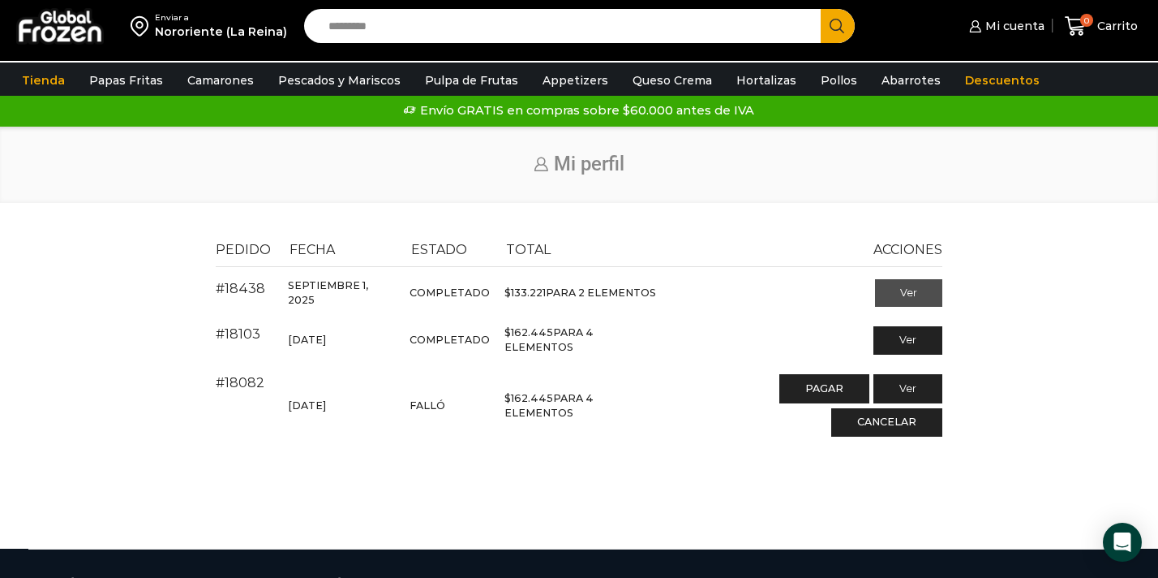 The image size is (1158, 578). What do you see at coordinates (589, 164) in the screenshot?
I see `span: Mi perfil` at bounding box center [589, 164].